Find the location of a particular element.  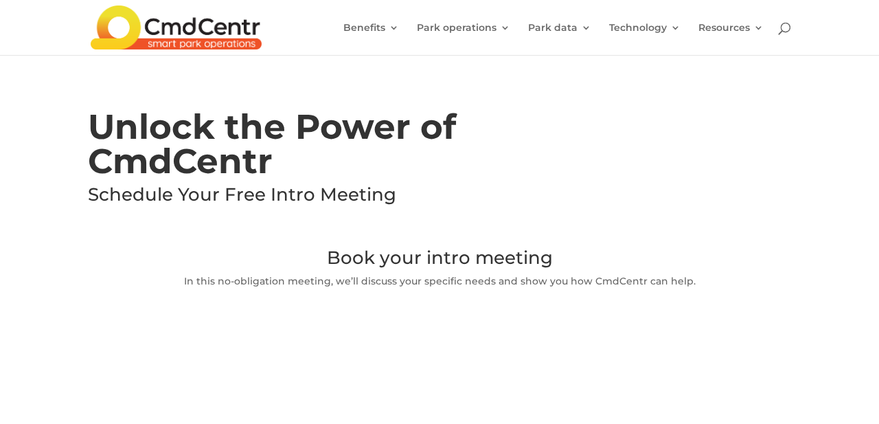

h2: Schedule Your Free Intro Meeting is located at coordinates (291, 198).